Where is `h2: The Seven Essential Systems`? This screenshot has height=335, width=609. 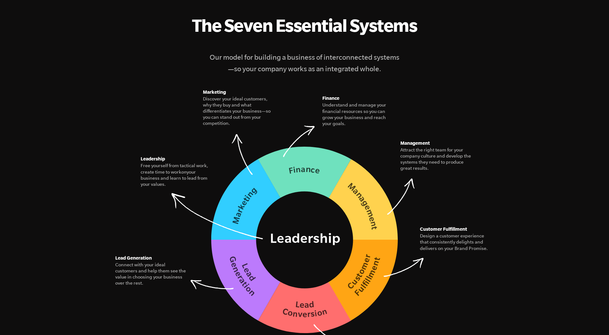 h2: The Seven Essential Systems is located at coordinates (304, 25).